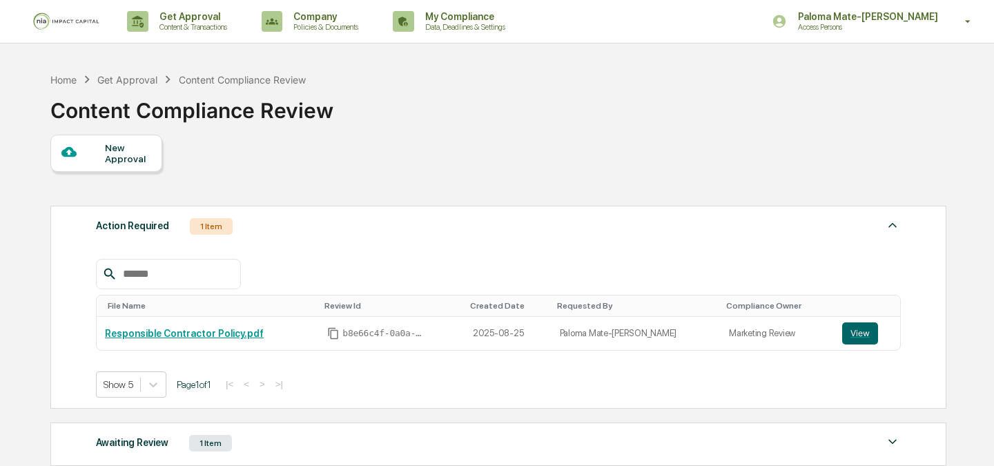 Image resolution: width=994 pixels, height=466 pixels. What do you see at coordinates (132, 442) in the screenshot?
I see `div: Awaiting Review` at bounding box center [132, 442].